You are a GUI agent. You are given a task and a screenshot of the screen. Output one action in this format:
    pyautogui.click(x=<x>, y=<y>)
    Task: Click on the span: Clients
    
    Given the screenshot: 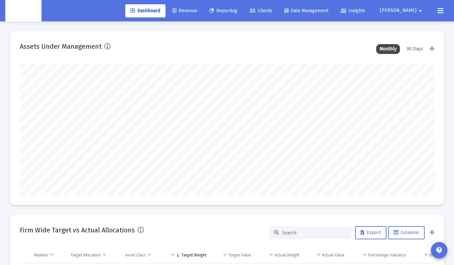 What is the action you would take?
    pyautogui.click(x=261, y=11)
    